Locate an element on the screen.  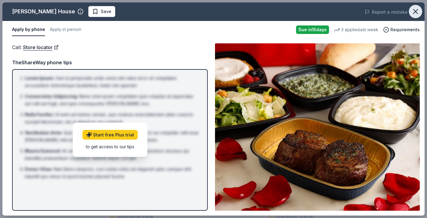
li: Nemo enim ipsam voluptatem quia voluptas sit aspernatur aut odit aut fugit, sed quia consequuntur... is located at coordinates (112, 100).